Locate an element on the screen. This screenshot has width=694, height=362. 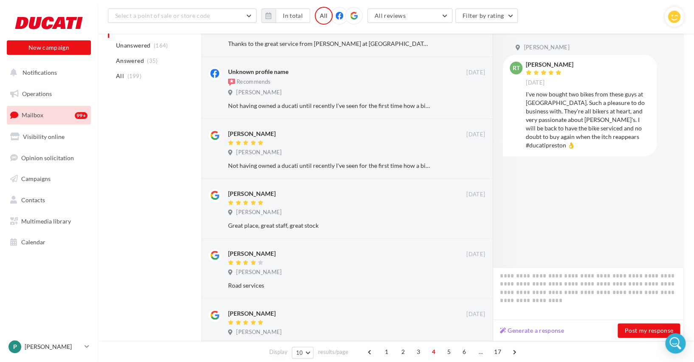
button: Select a point of sale or store code is located at coordinates (182, 16).